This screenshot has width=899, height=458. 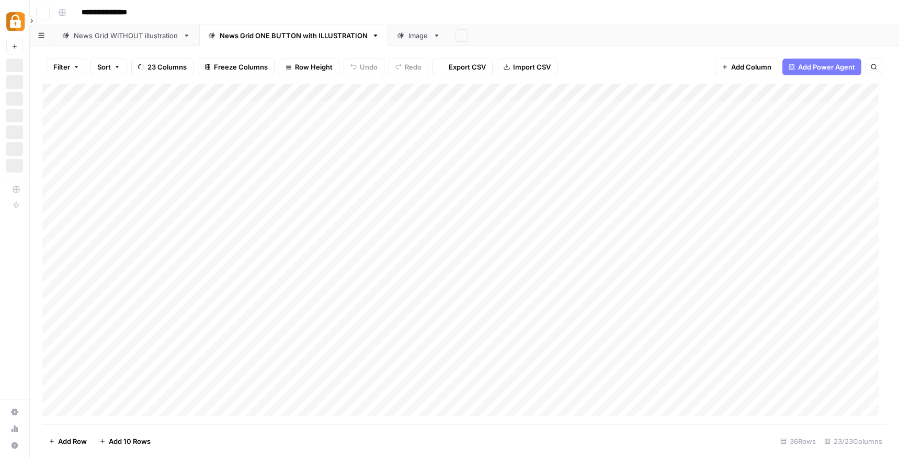 I want to click on span: Undo, so click(x=369, y=67).